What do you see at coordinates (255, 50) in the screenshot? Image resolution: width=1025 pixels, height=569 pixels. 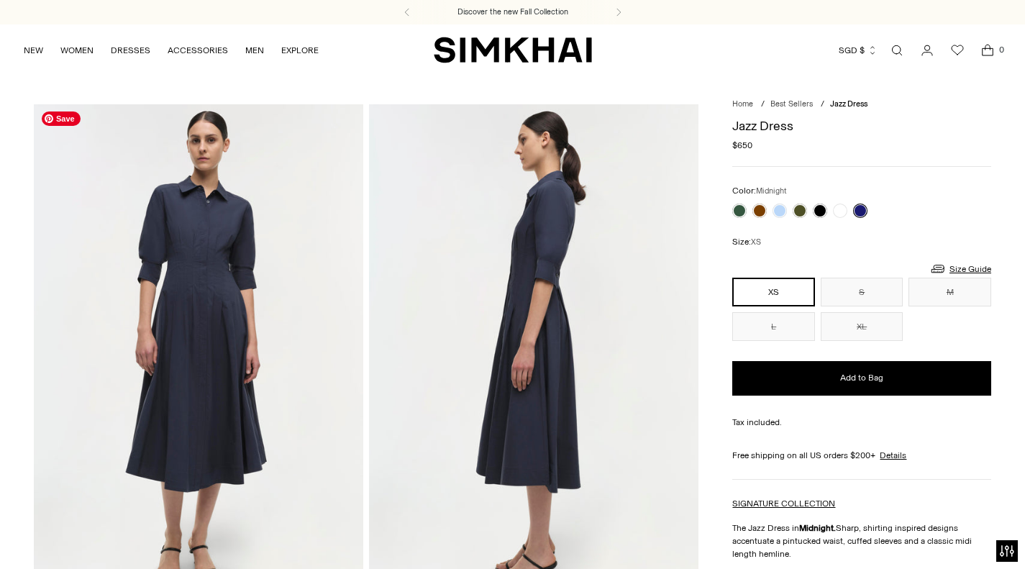 I see `a: MEN` at bounding box center [255, 50].